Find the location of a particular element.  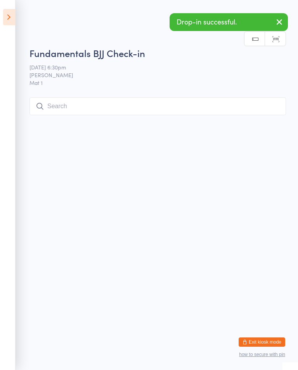

h2: Fundamentals BJJ Check-in is located at coordinates (158, 53).